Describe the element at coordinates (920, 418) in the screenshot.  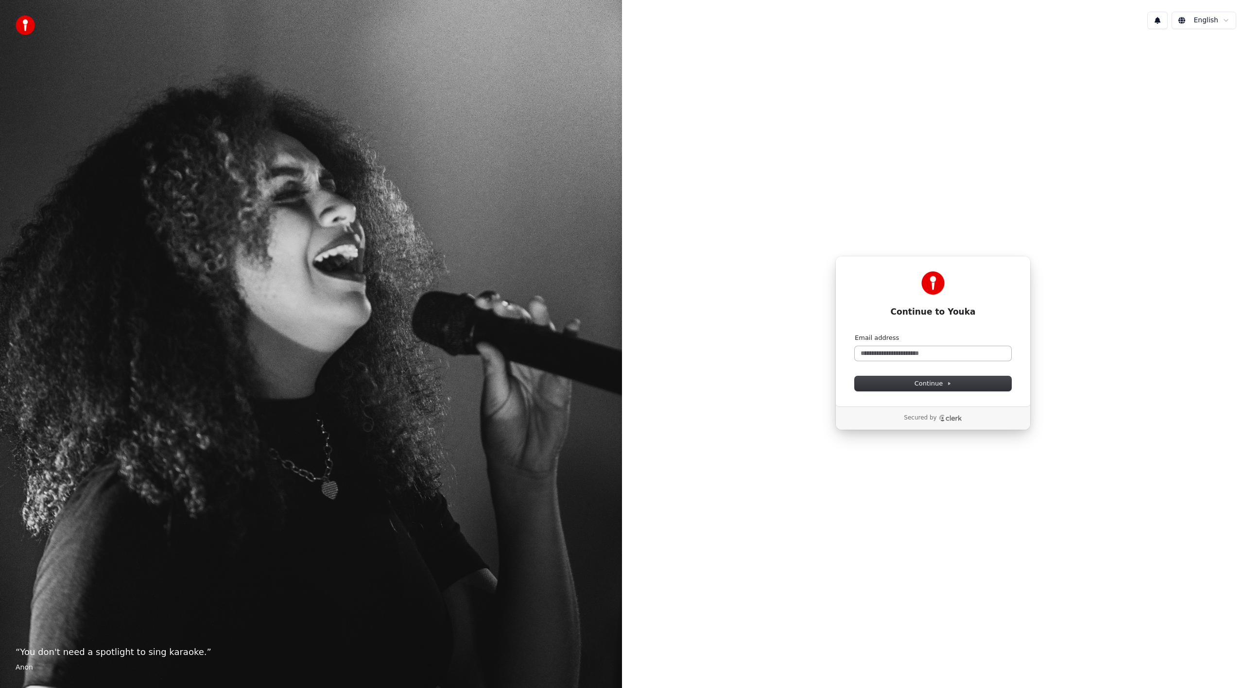
I see `p: Secured by` at that location.